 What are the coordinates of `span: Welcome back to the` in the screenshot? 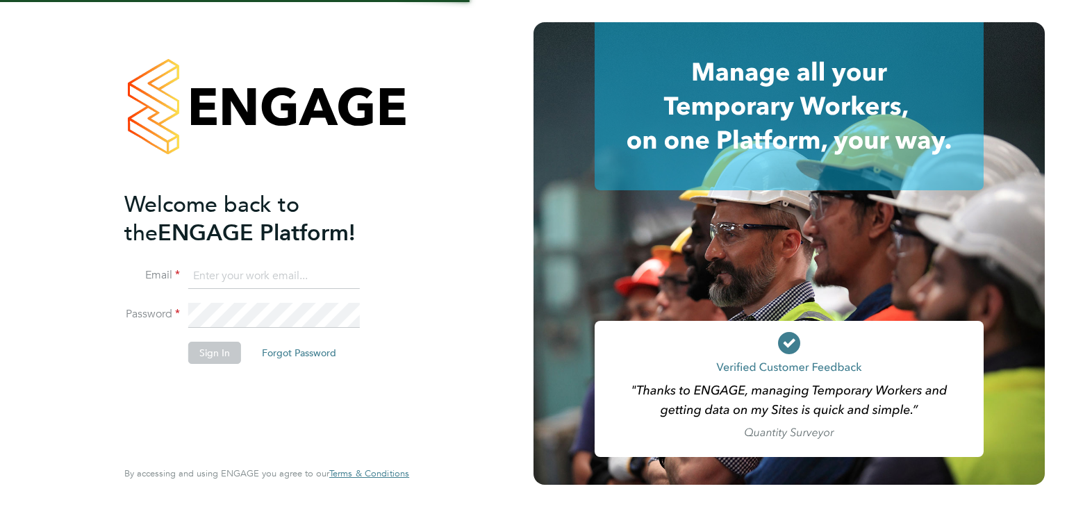 It's located at (212, 219).